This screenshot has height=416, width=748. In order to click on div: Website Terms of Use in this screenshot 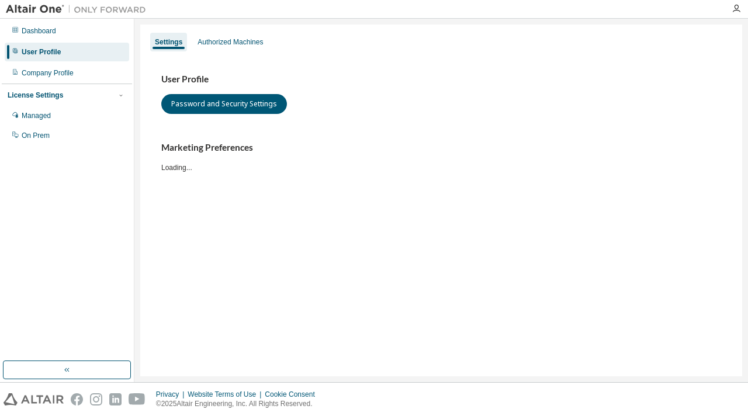, I will do `click(226, 395)`.